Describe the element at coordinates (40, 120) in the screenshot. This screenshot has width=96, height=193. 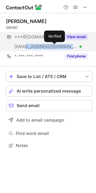
I see `span: Add to email campaign` at that location.